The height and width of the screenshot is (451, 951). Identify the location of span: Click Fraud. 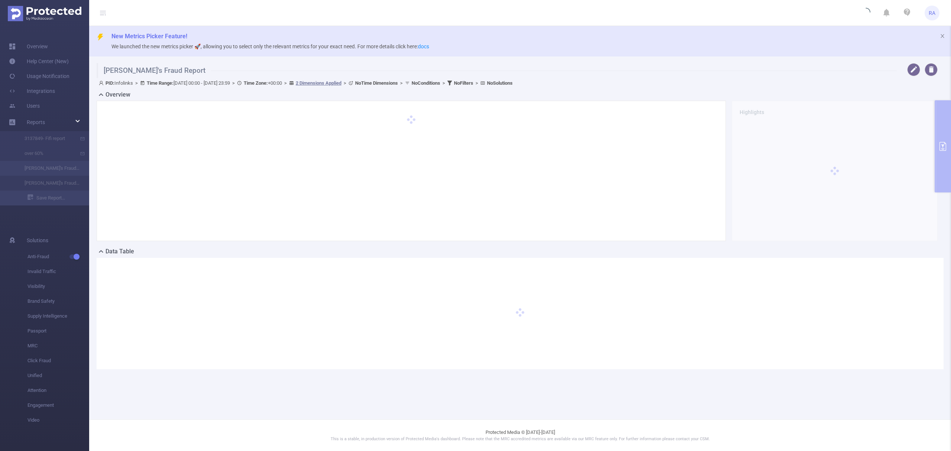
(58, 361).